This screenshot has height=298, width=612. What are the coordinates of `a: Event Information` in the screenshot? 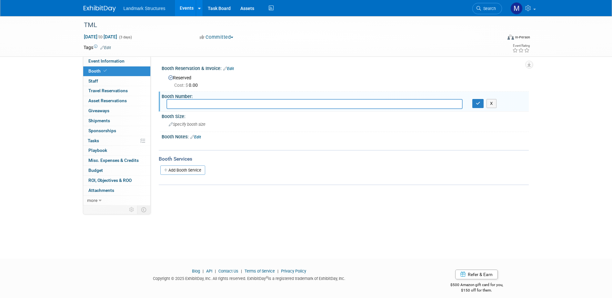 It's located at (117, 61).